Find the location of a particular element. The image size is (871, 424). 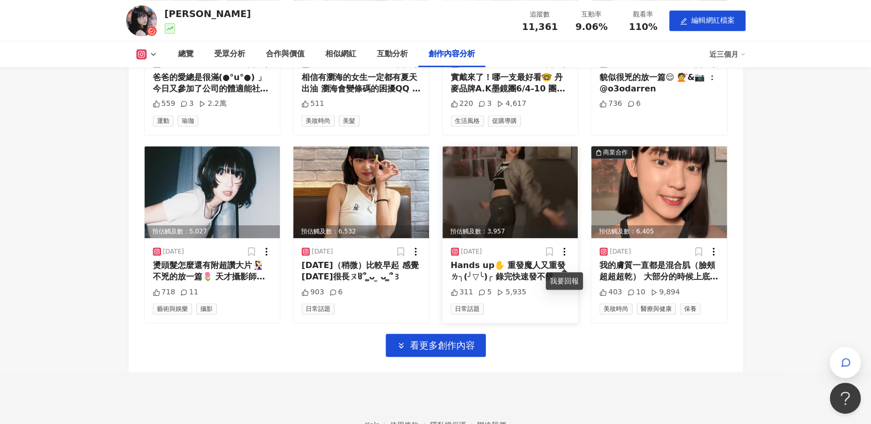

div: 預估觸及數：6,405 is located at coordinates (659, 231).